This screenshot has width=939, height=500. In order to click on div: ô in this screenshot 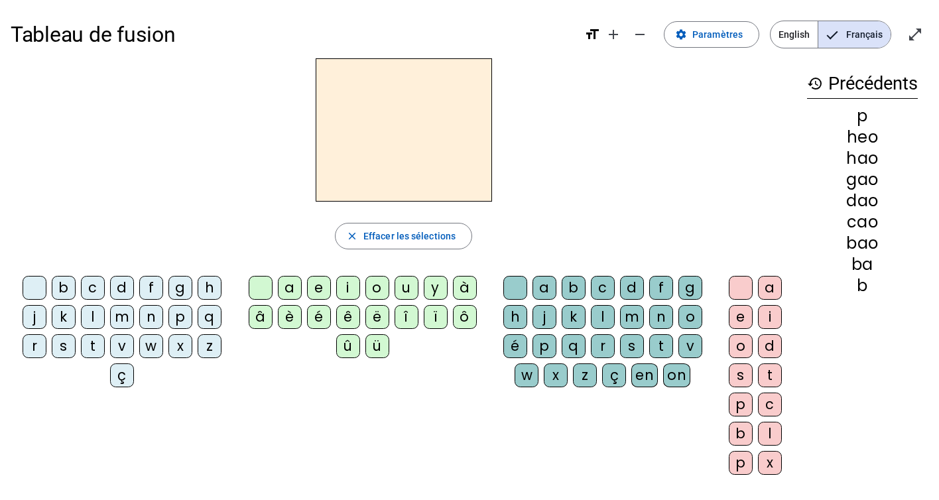, I will do `click(465, 317)`.